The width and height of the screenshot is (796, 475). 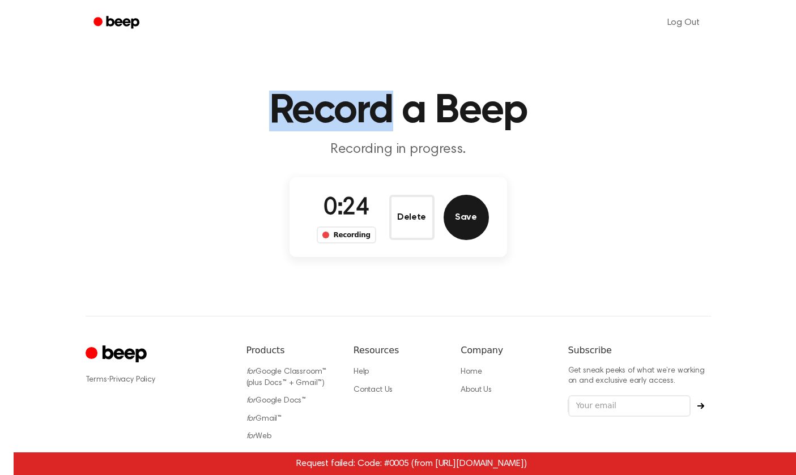 What do you see at coordinates (346, 208) in the screenshot?
I see `span: 0:24` at bounding box center [346, 208].